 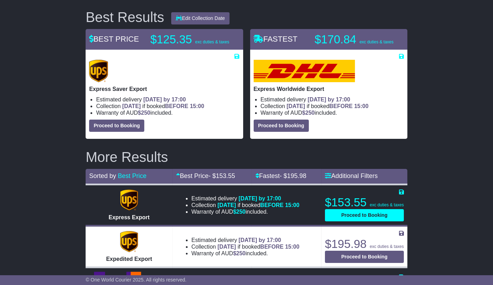 What do you see at coordinates (99, 71) in the screenshot?
I see `img: UPS (new): Express Saver Export` at bounding box center [99, 71].